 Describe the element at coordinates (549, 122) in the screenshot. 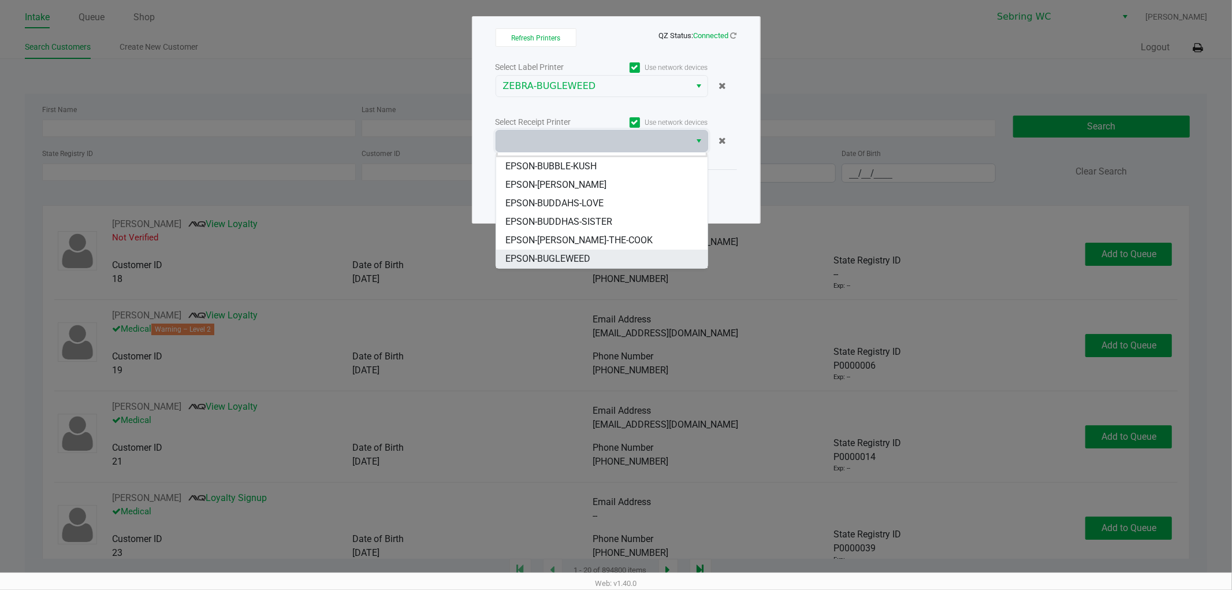

I see `div: Select Receipt Printer` at that location.